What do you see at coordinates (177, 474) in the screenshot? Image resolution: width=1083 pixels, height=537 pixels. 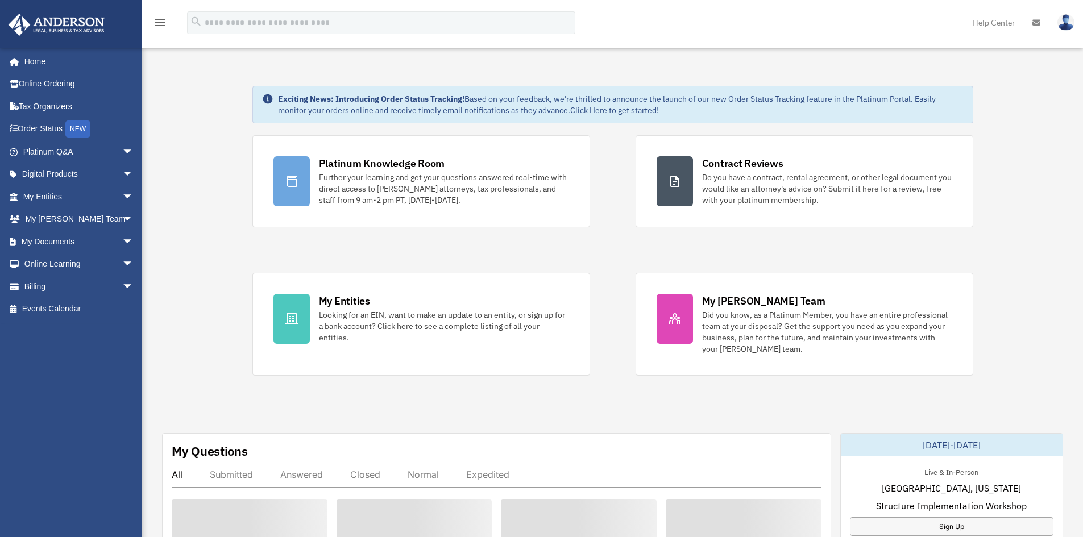 I see `div: All` at bounding box center [177, 474].